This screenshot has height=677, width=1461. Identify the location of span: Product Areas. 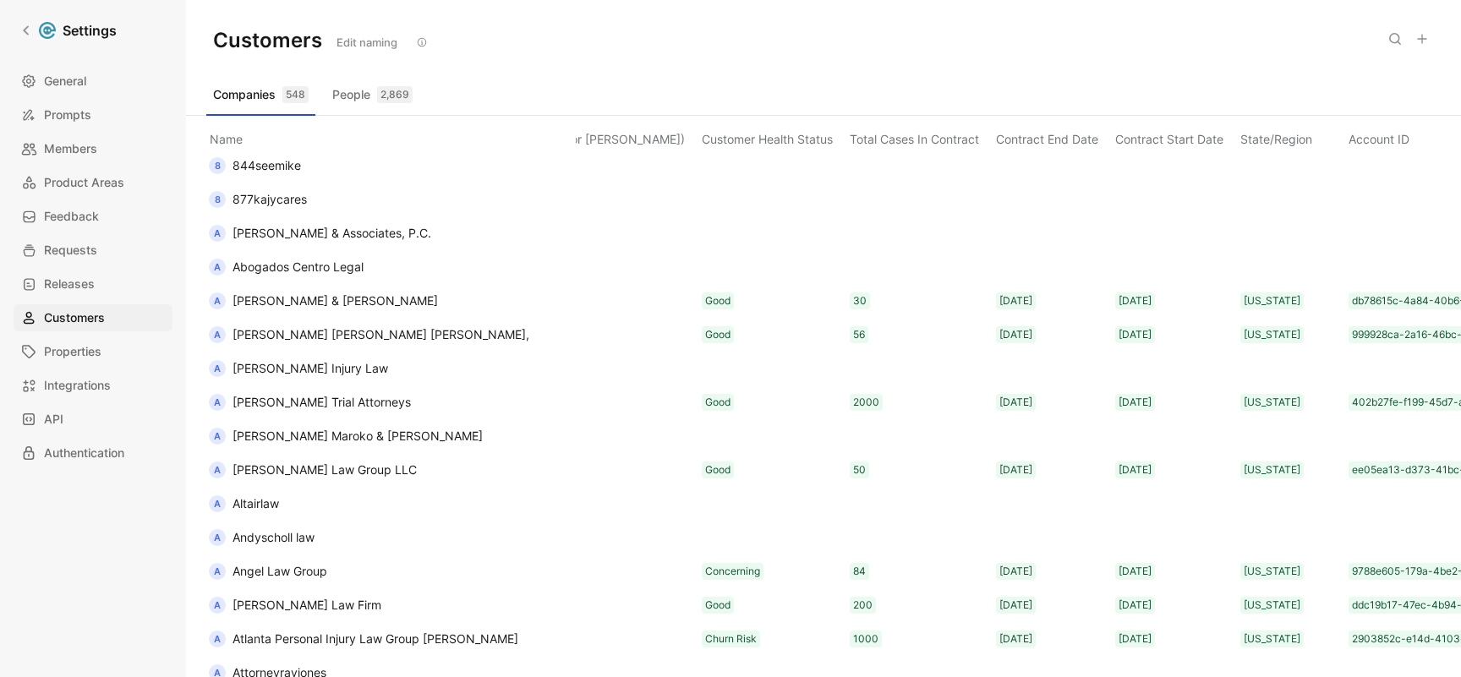
(84, 183).